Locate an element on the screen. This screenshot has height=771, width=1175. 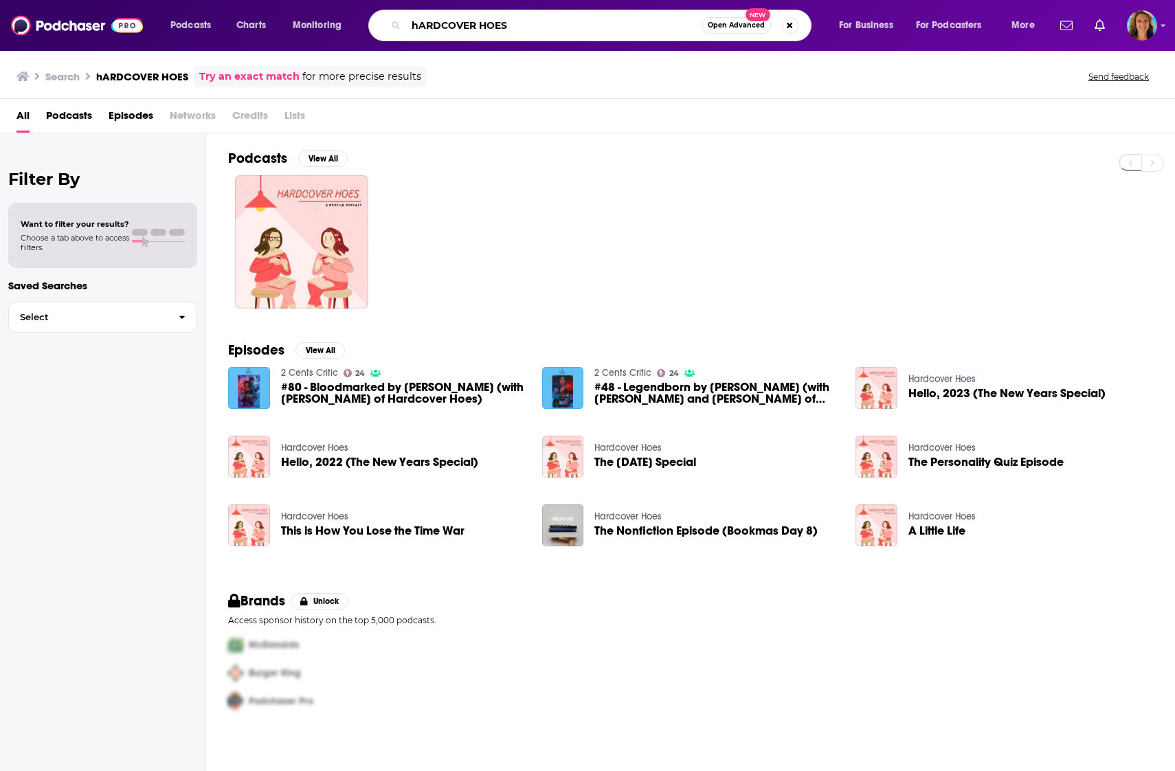
input: Search podcasts, credits, & more... is located at coordinates (554, 25).